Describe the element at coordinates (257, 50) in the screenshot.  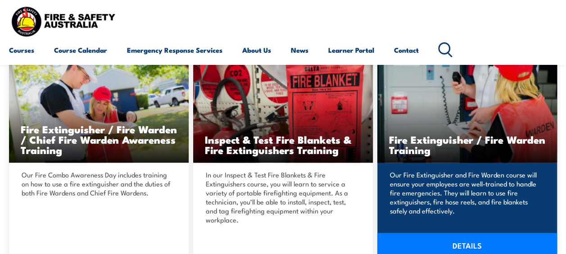
I see `a: About Us` at that location.